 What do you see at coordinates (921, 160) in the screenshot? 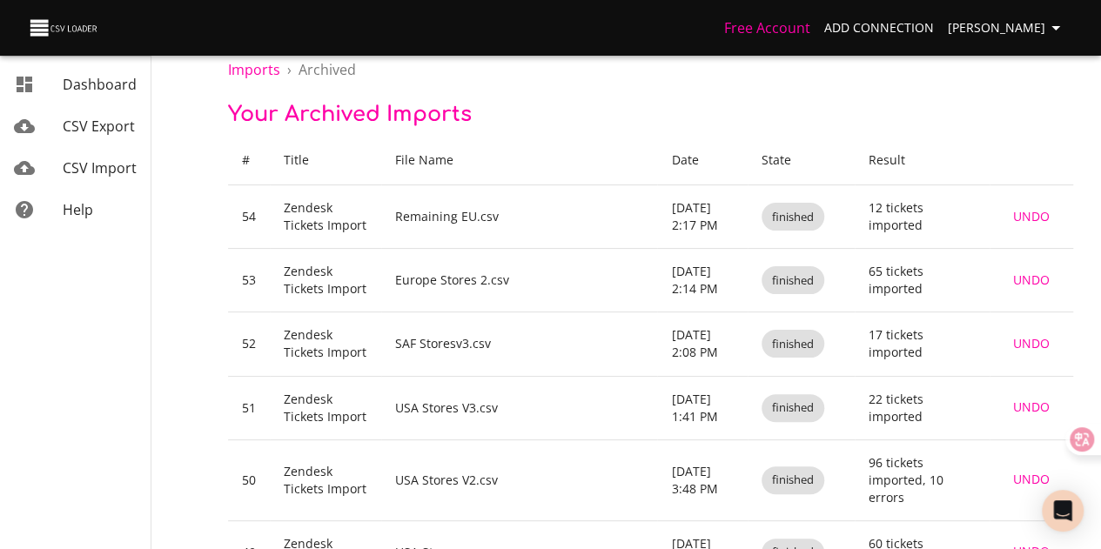
I see `th: Result` at bounding box center [921, 160].